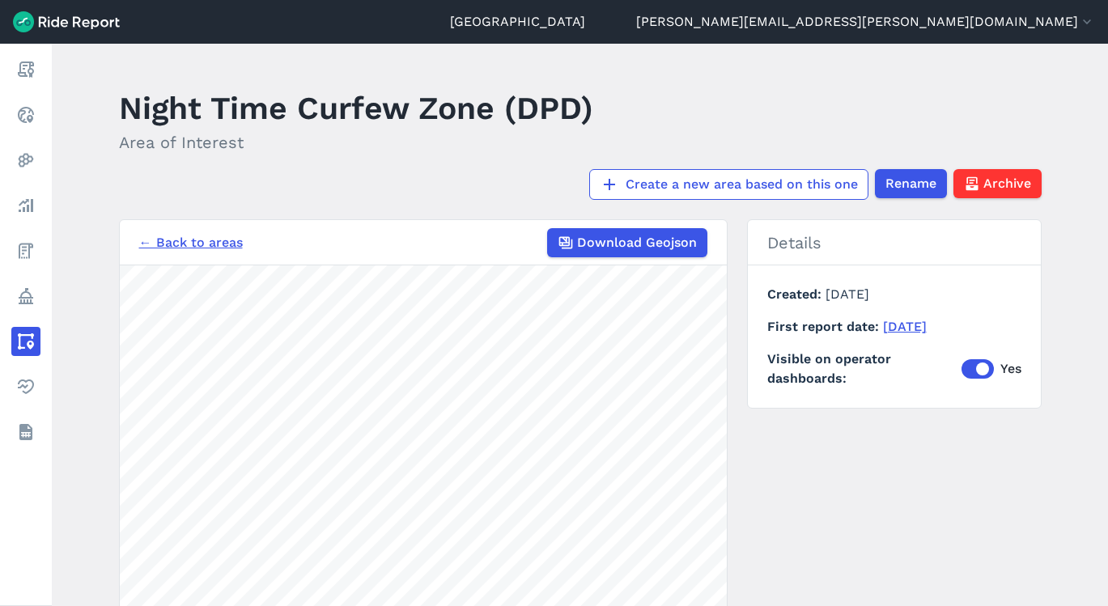 The image size is (1108, 606). I want to click on a: Realtime, so click(26, 115).